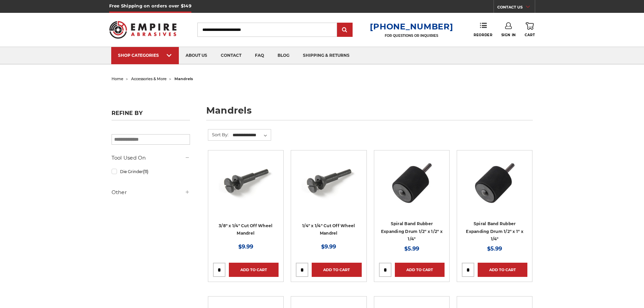  What do you see at coordinates (530, 35) in the screenshot?
I see `span: Cart` at bounding box center [530, 35].